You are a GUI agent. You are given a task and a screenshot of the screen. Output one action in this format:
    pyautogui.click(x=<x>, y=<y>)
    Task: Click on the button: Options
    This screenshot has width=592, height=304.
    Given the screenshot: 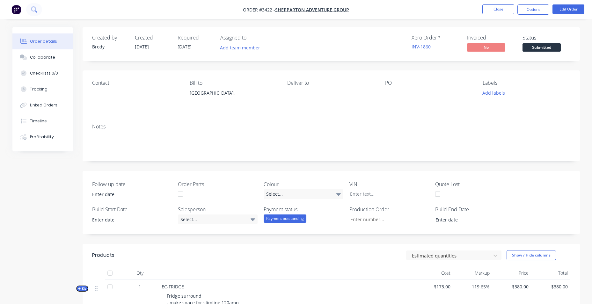 What is the action you would take?
    pyautogui.click(x=533, y=10)
    